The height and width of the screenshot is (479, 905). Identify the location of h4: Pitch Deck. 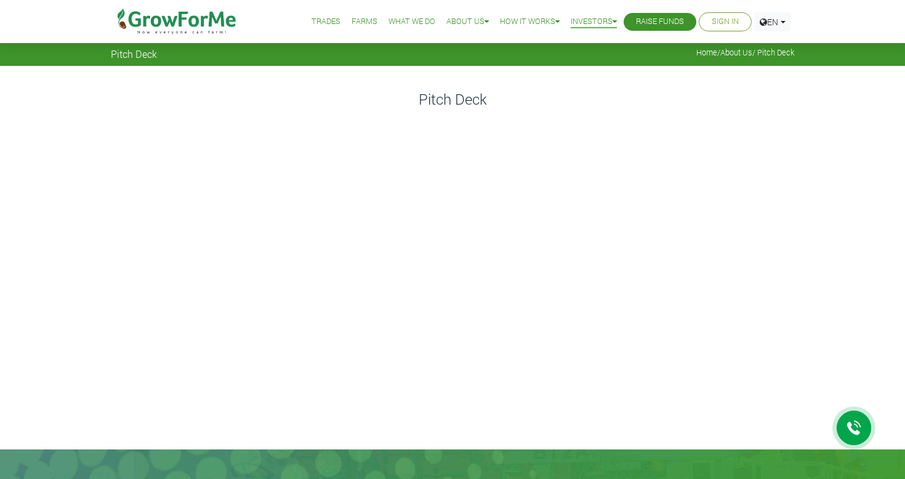
(452, 99).